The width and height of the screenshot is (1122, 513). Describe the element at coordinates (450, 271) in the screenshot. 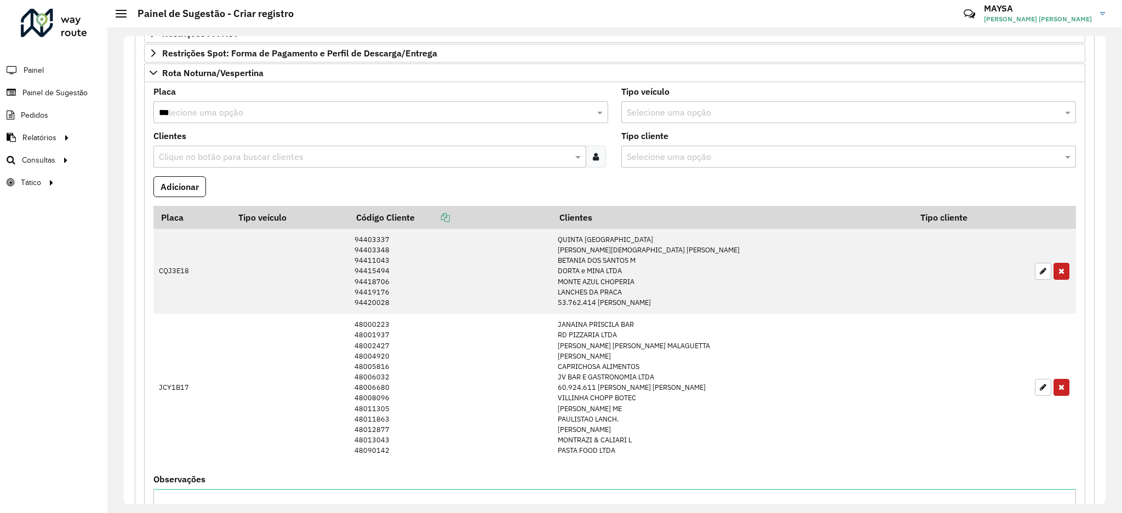

I see `td: 94403337 94403348 94411043 94415494 94418706 94419176 94420028` at that location.